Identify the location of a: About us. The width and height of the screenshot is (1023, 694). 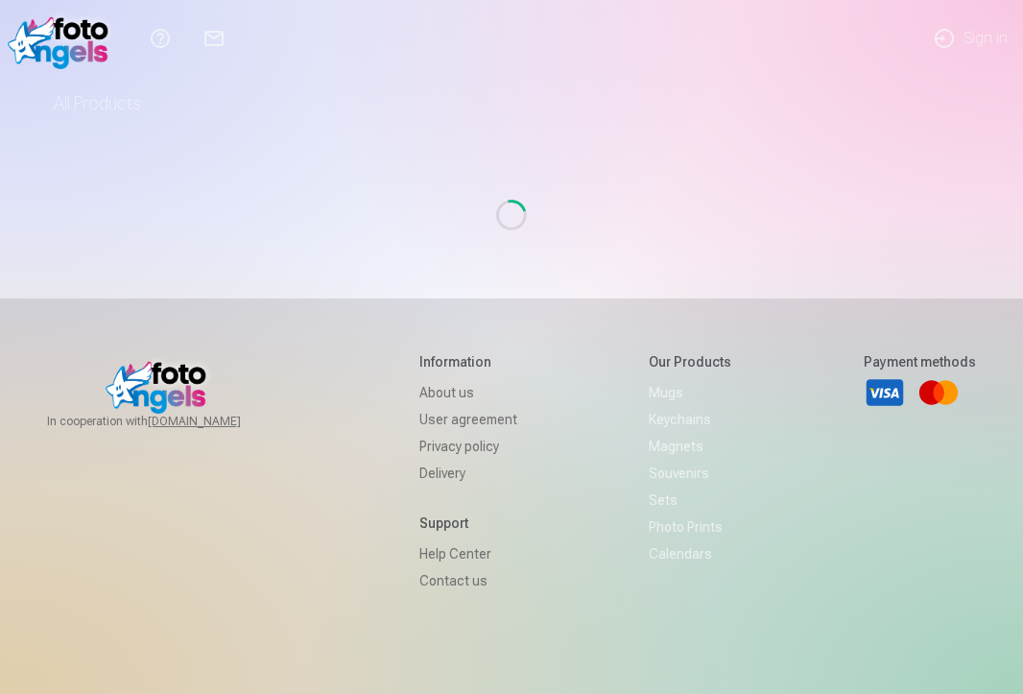
(468, 392).